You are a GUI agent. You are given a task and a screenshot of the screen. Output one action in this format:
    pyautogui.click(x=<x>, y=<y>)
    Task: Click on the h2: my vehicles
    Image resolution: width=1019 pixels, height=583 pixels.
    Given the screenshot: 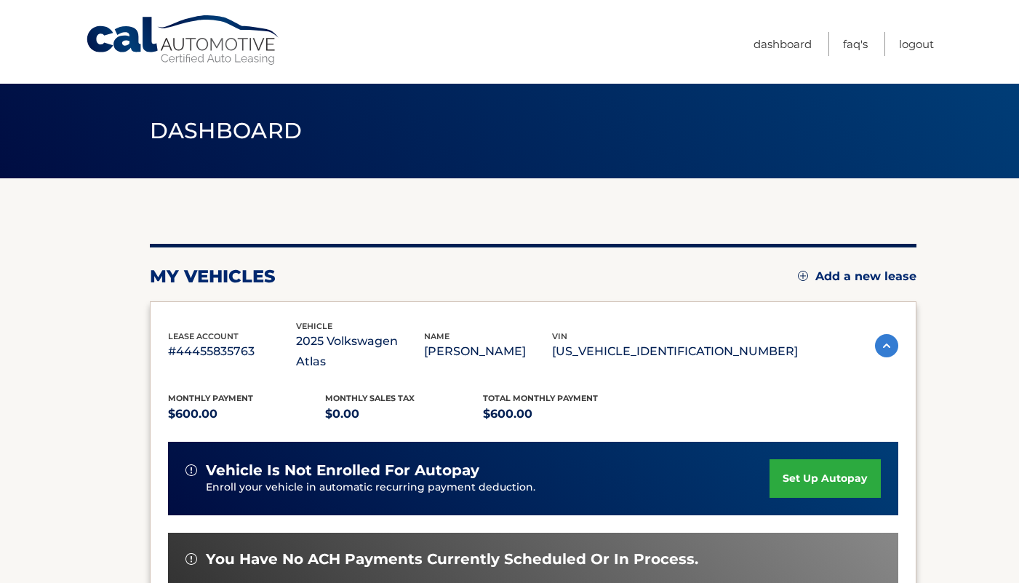 What is the action you would take?
    pyautogui.click(x=212, y=277)
    